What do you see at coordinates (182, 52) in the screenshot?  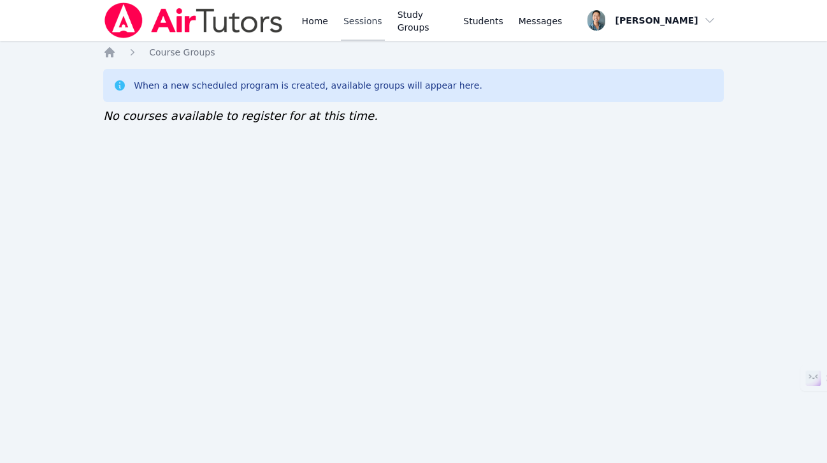 I see `a: Course Groups` at bounding box center [182, 52].